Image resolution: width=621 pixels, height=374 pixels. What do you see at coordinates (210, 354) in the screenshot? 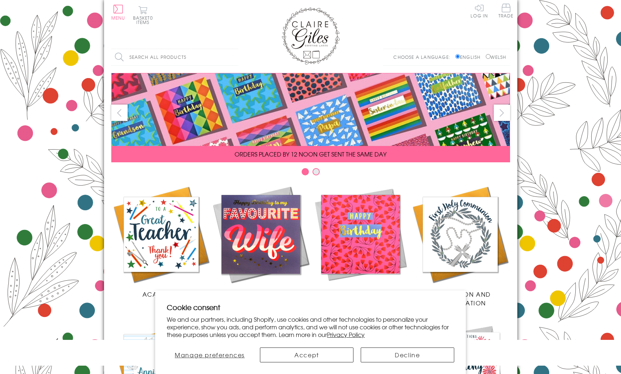
I see `button: Manage preferences` at bounding box center [210, 354].